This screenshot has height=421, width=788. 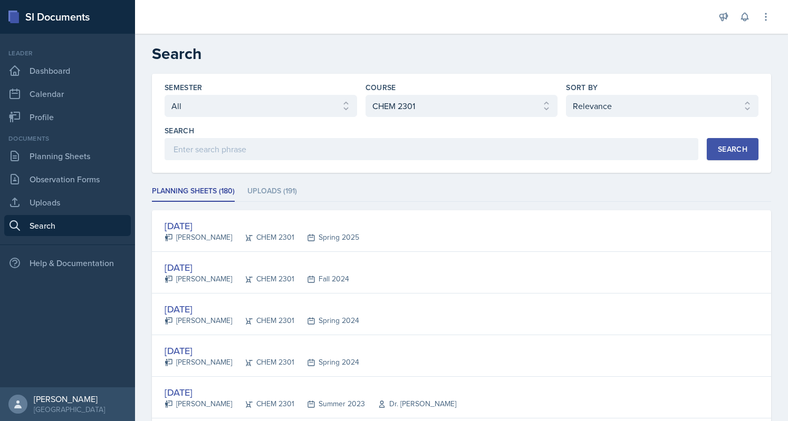 What do you see at coordinates (67, 139) in the screenshot?
I see `div: Documents` at bounding box center [67, 139].